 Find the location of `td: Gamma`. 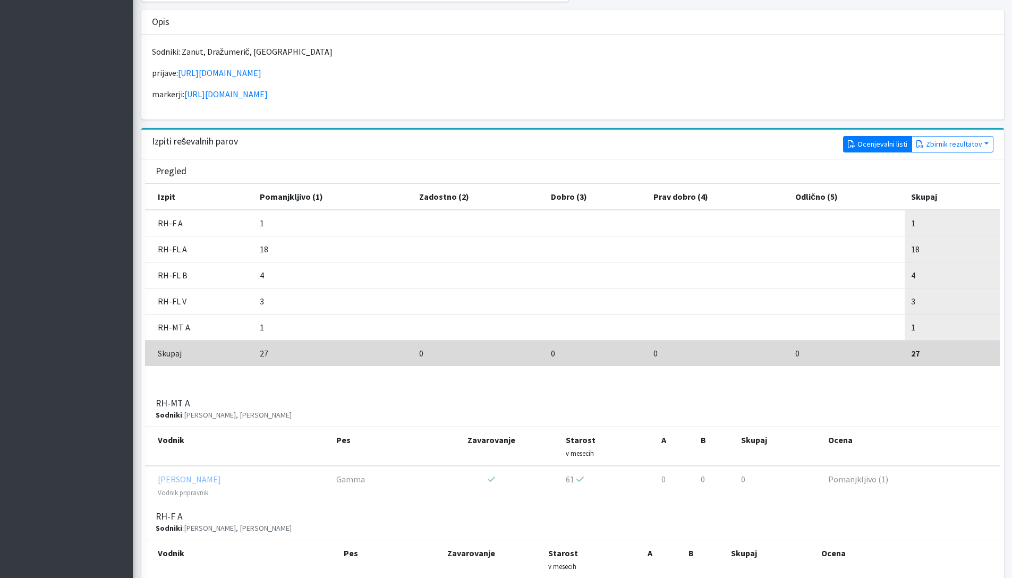

td: Gamma is located at coordinates (376, 485).